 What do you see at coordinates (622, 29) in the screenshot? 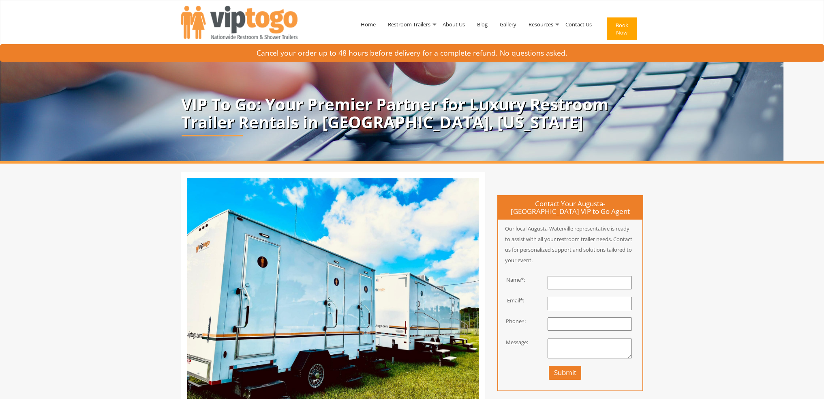
I see `button: Book Now` at bounding box center [622, 29].